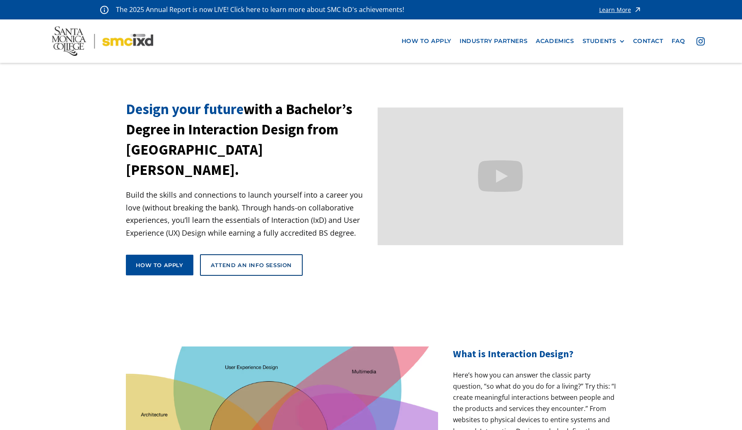 The width and height of the screenshot is (742, 430). What do you see at coordinates (159, 265) in the screenshot?
I see `div: How to apply` at bounding box center [159, 265].